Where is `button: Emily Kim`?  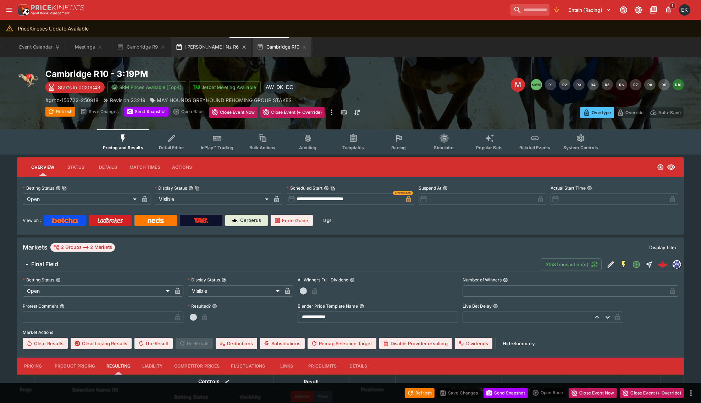
button: Emily Kim is located at coordinates (684, 10).